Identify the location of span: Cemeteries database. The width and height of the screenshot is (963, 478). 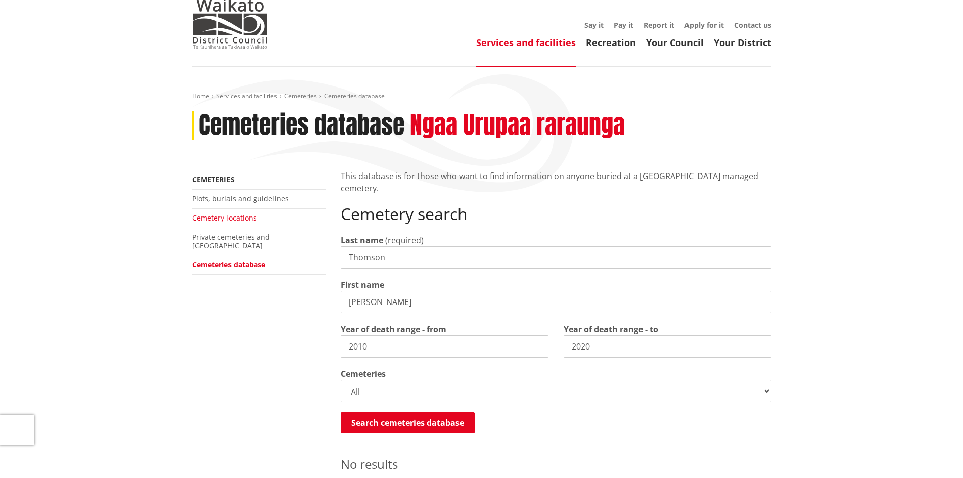
(354, 96).